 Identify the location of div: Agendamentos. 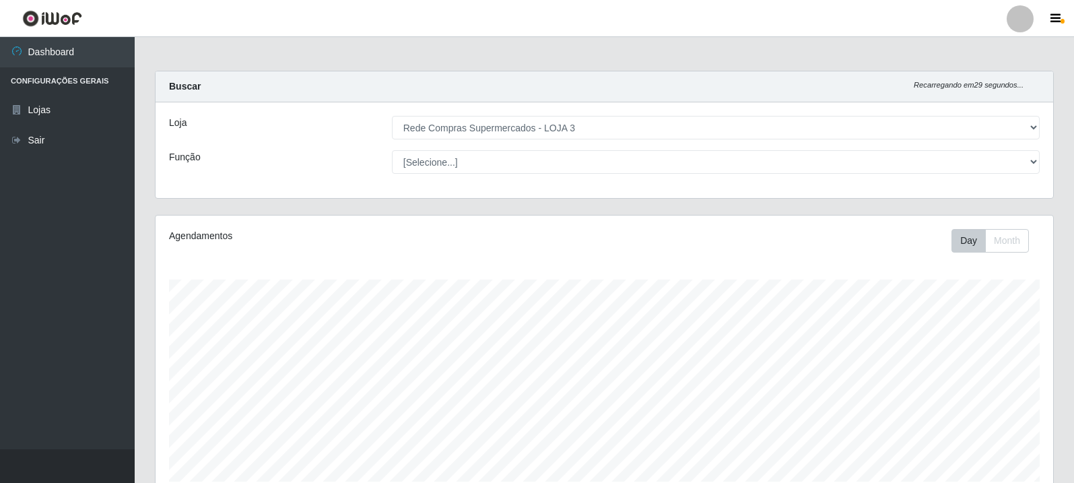
(344, 236).